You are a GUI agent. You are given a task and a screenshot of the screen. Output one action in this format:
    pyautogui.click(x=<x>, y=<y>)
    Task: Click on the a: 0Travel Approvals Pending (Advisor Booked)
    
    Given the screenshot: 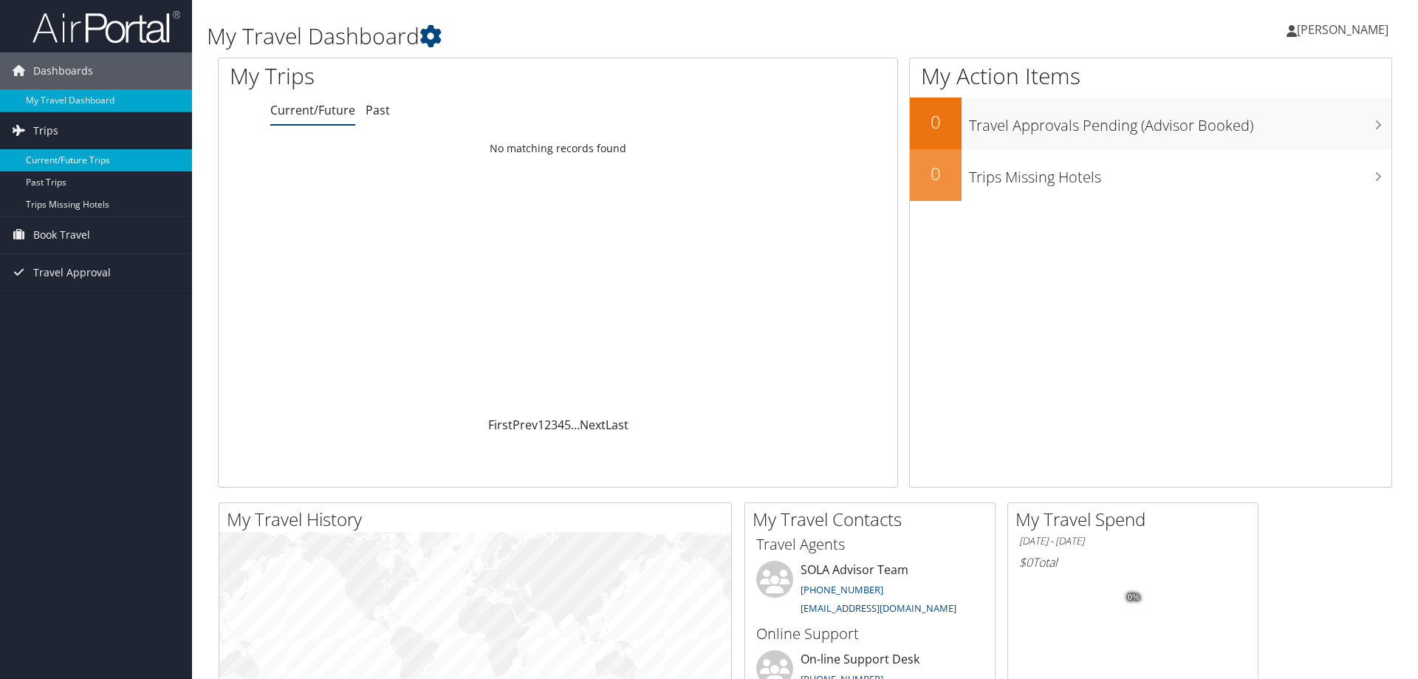 What is the action you would take?
    pyautogui.click(x=1150, y=123)
    